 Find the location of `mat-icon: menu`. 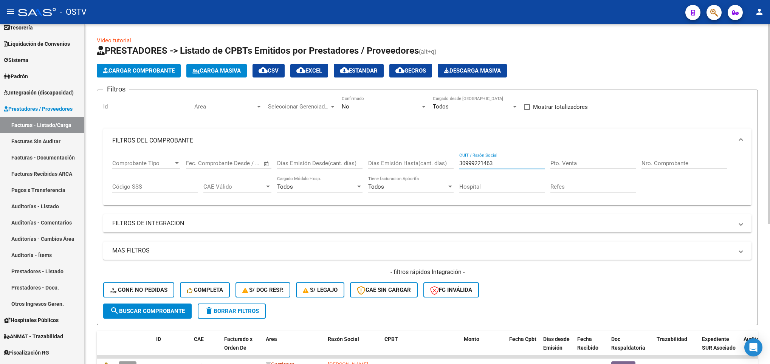

mat-icon: menu is located at coordinates (11, 12).